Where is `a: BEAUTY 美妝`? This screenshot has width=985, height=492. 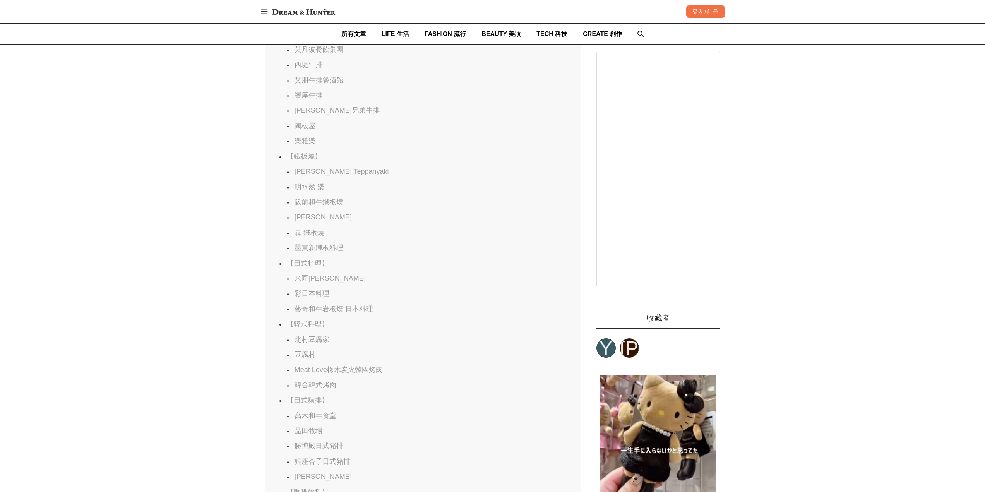 a: BEAUTY 美妝 is located at coordinates (501, 34).